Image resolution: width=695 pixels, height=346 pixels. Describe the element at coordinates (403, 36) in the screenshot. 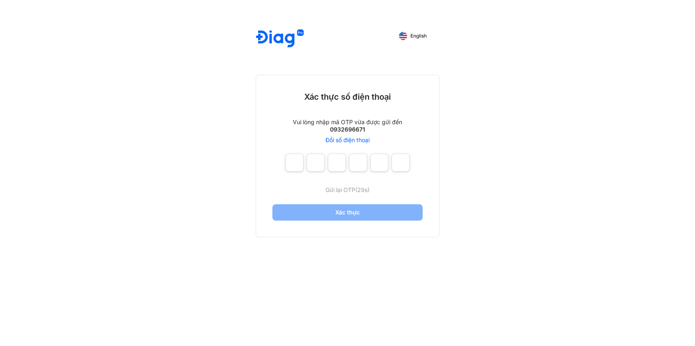

I see `img: English` at that location.